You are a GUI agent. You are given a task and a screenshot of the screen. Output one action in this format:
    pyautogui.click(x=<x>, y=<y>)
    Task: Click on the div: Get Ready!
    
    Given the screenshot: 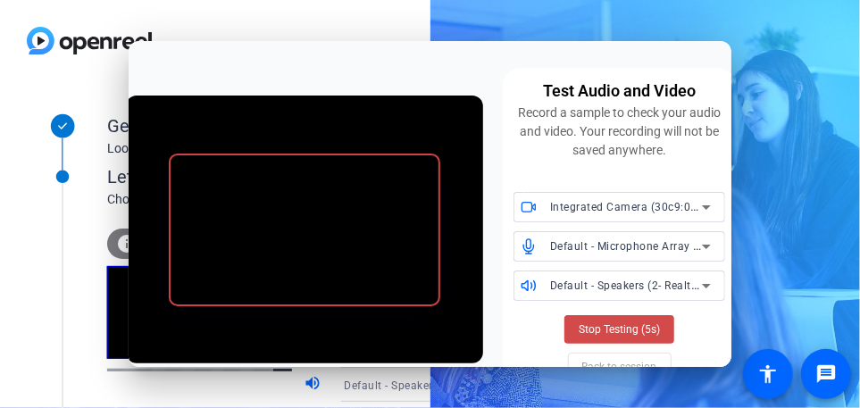 What is the action you would take?
    pyautogui.click(x=286, y=126)
    